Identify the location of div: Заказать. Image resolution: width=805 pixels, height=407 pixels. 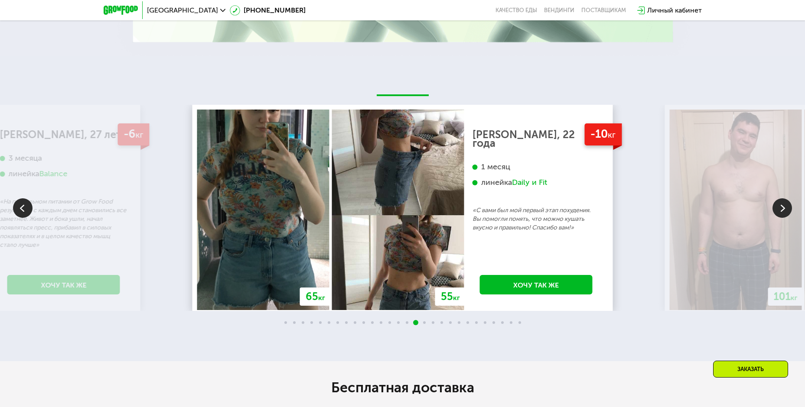
(750, 369).